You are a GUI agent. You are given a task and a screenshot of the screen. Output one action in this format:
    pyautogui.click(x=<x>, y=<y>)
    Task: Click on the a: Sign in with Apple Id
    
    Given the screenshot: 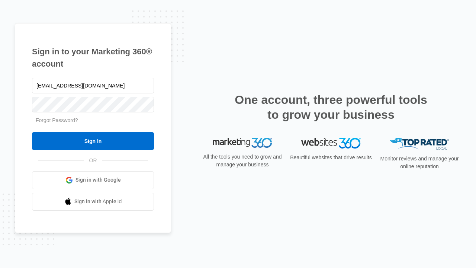 What is the action you would take?
    pyautogui.click(x=93, y=202)
    